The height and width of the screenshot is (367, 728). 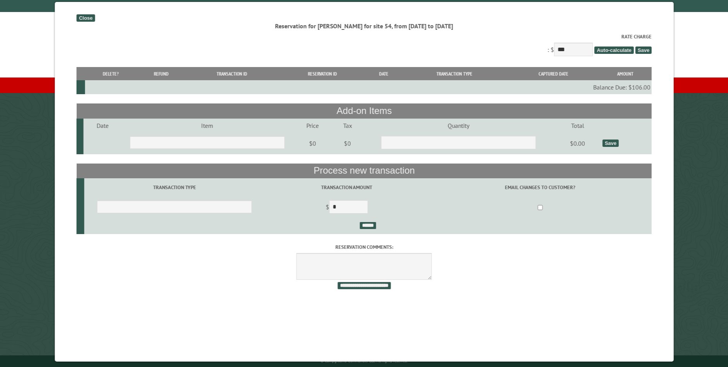 I want to click on td: Price, so click(x=312, y=125).